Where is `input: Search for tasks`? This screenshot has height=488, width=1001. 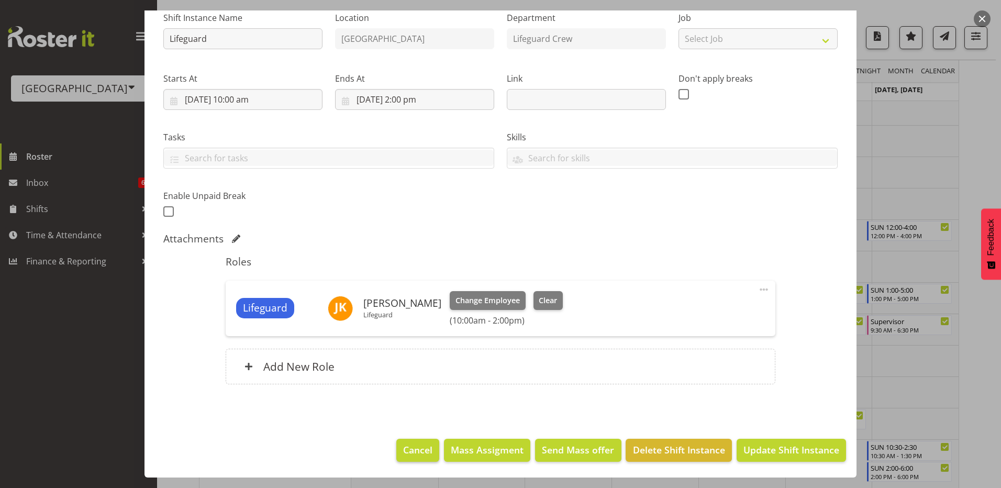 input: Search for tasks is located at coordinates (329, 158).